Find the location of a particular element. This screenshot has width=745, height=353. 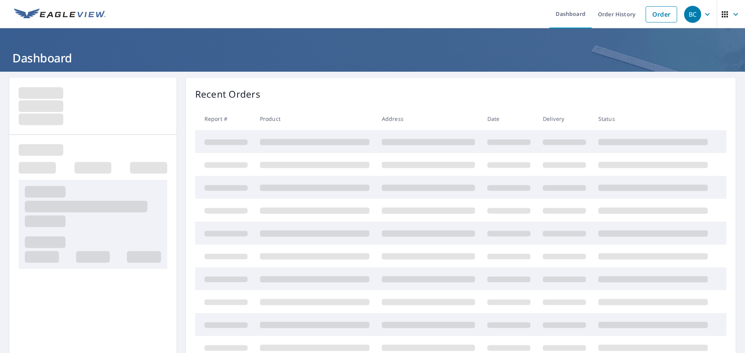

th: Address is located at coordinates (428, 119).